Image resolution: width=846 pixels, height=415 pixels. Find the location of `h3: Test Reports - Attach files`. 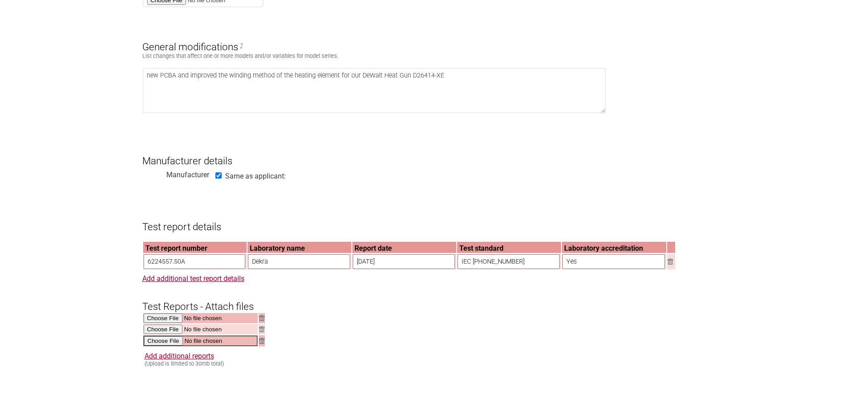

h3: Test Reports - Attach files is located at coordinates (423, 299).